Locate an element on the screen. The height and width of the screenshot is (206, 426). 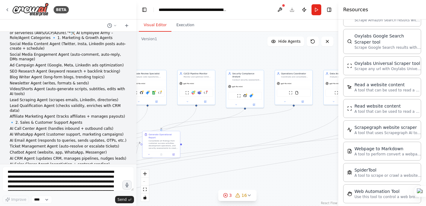
div: Operations Coordinator is located at coordinates (296, 73).